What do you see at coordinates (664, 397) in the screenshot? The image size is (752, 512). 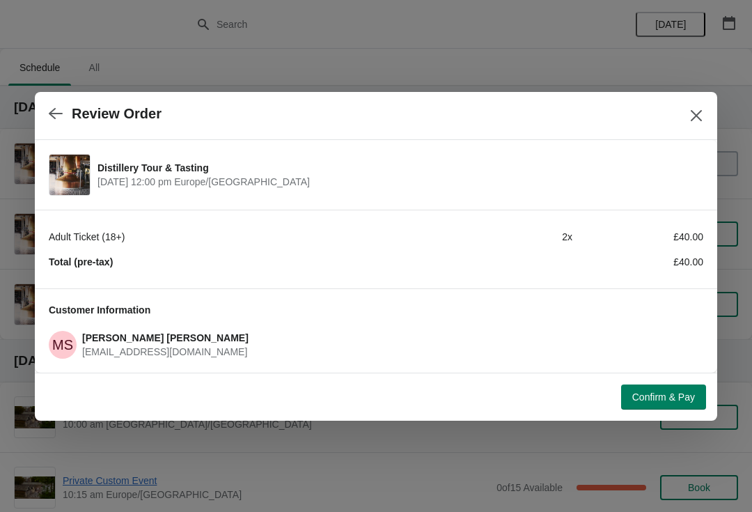 I see `button: Confirm & Pay` at bounding box center [664, 397].